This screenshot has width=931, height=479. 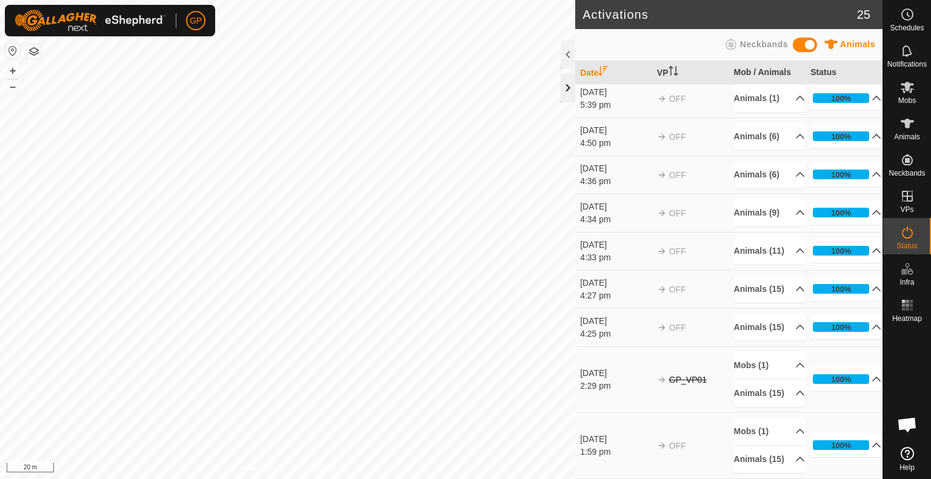 What do you see at coordinates (615, 105) in the screenshot?
I see `div: 5:39 pm` at bounding box center [615, 105].